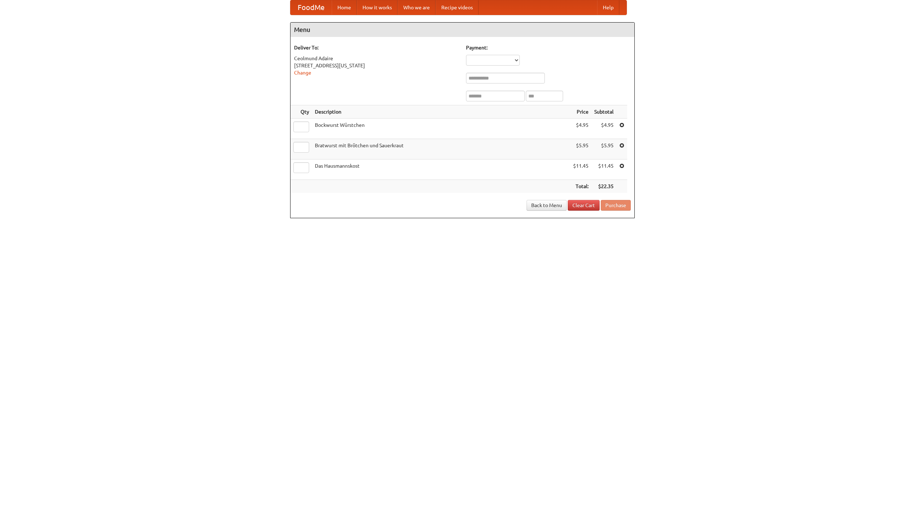  What do you see at coordinates (583, 205) in the screenshot?
I see `a: Clear Cart` at bounding box center [583, 205].